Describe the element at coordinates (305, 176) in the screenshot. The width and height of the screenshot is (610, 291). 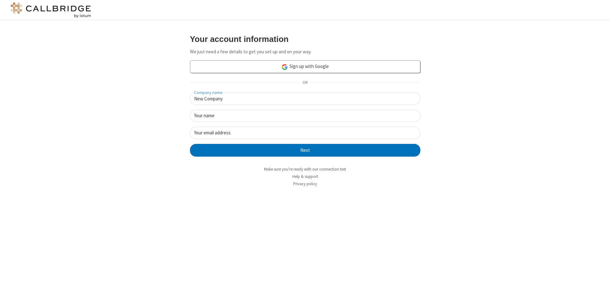
I see `a: Help & support` at that location.